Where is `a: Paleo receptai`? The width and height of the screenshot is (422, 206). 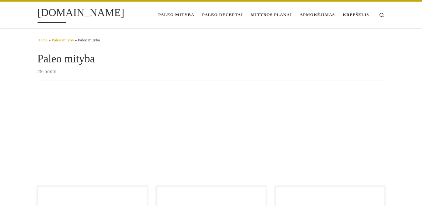
a: Paleo receptai is located at coordinates (222, 15).